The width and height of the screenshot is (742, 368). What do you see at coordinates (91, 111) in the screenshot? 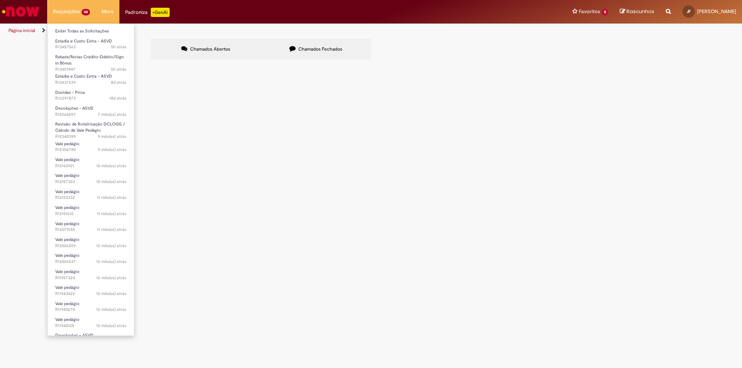
I see `a: Aberto R12564257 : Devoluções - ASVD` at bounding box center [91, 111].